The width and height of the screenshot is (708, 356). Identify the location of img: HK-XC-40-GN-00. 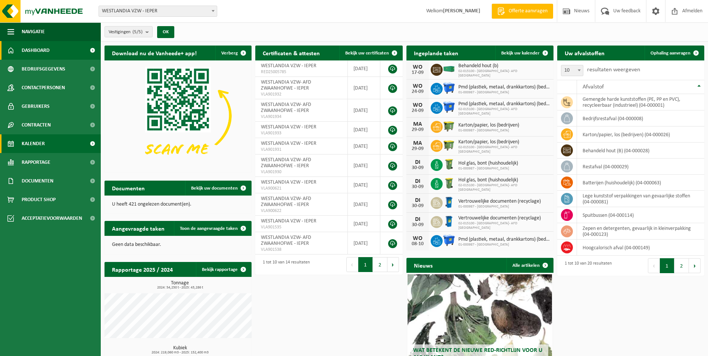
(449, 69).